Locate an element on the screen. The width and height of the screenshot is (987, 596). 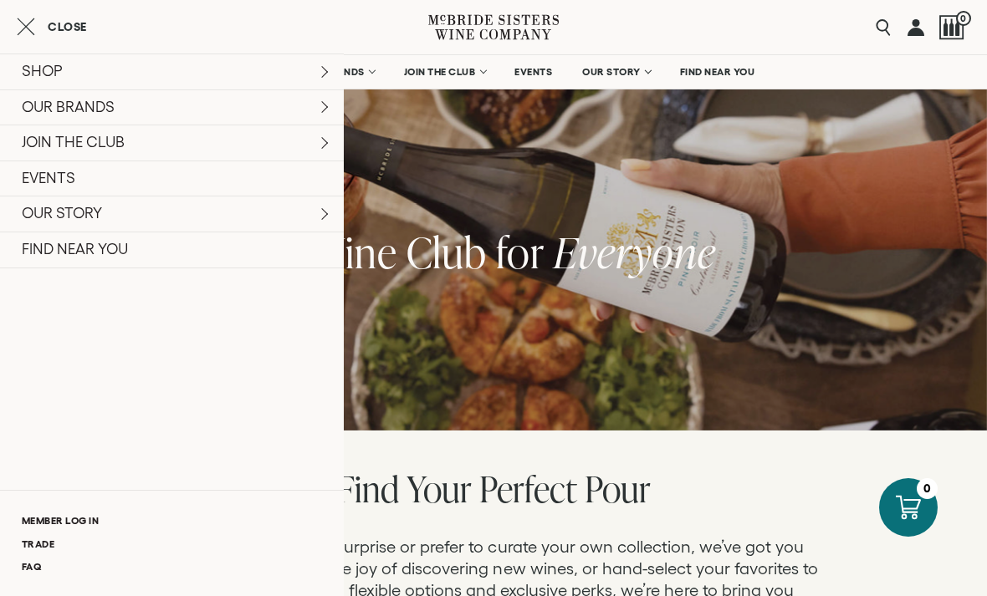
span: Your is located at coordinates (439, 489).